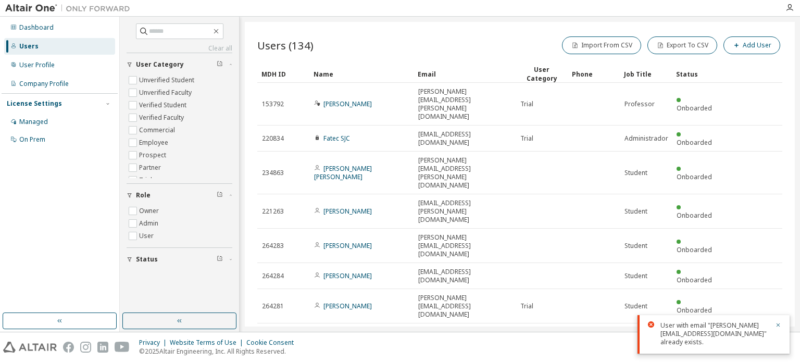  I want to click on div: MDH ID, so click(283, 74).